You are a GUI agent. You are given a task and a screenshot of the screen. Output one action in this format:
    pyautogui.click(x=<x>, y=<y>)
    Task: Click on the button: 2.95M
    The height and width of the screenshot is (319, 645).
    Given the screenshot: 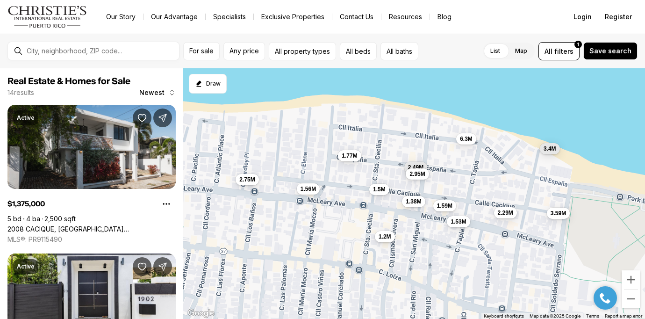 What is the action you would take?
    pyautogui.click(x=417, y=174)
    